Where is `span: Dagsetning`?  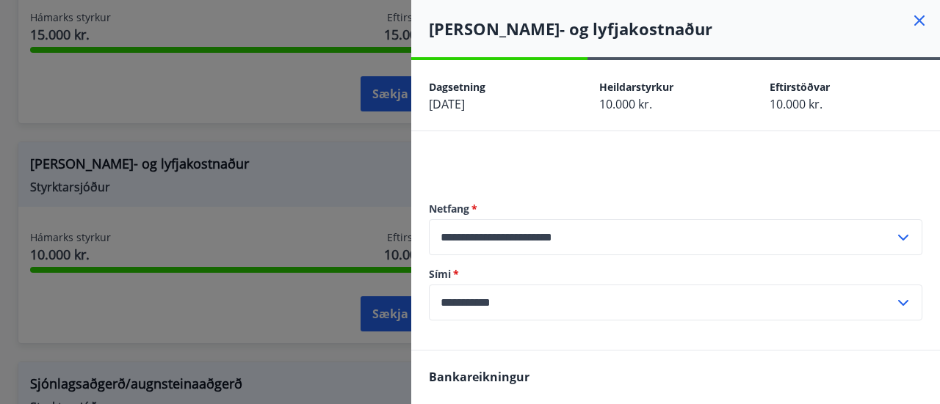 span: Dagsetning is located at coordinates (457, 87).